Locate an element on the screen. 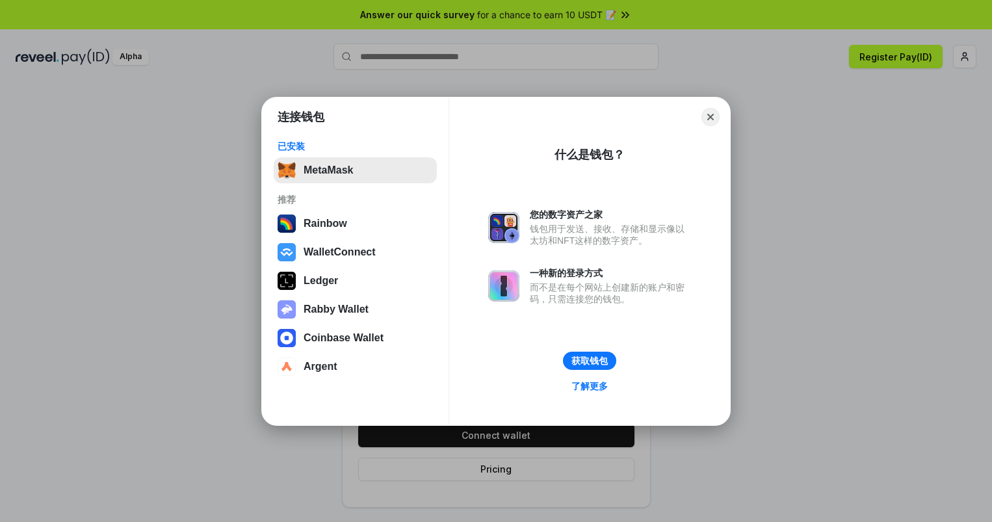 The image size is (992, 522). button: 获取钱包 is located at coordinates (589, 361).